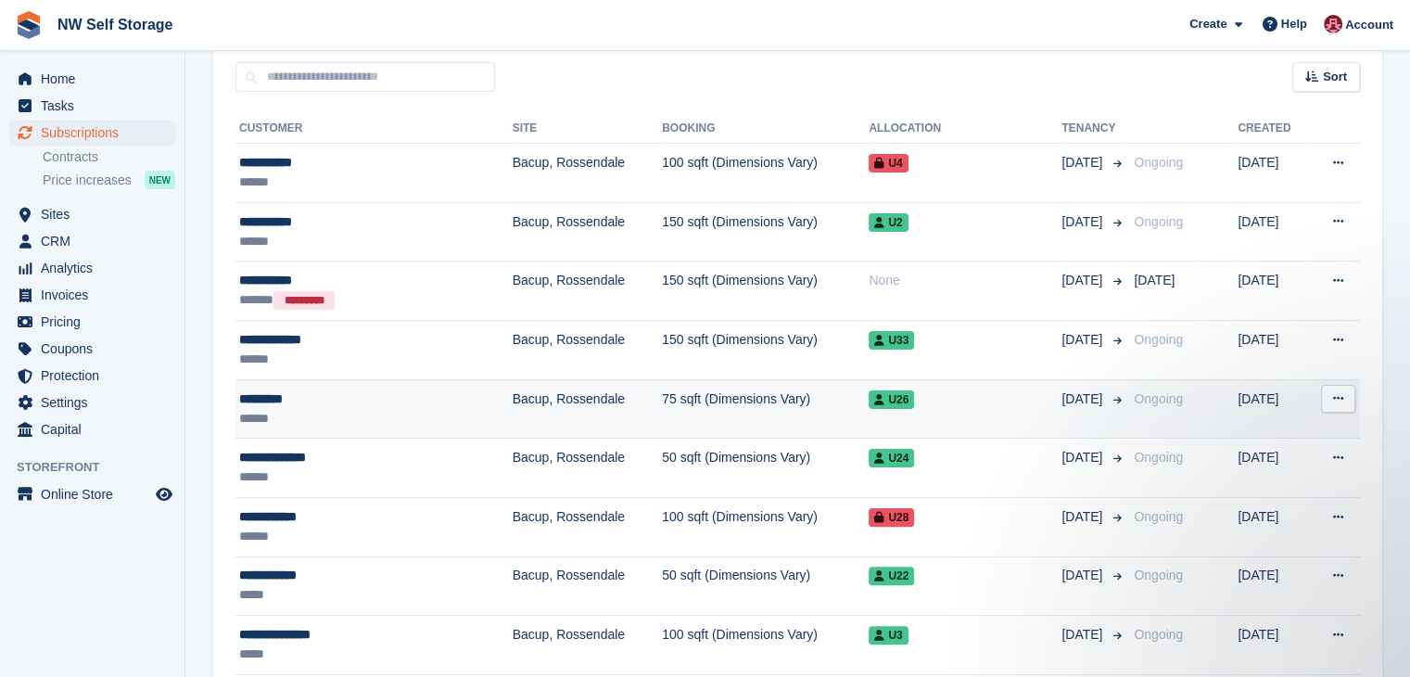 The width and height of the screenshot is (1410, 677). What do you see at coordinates (1294, 24) in the screenshot?
I see `span: Help` at bounding box center [1294, 24].